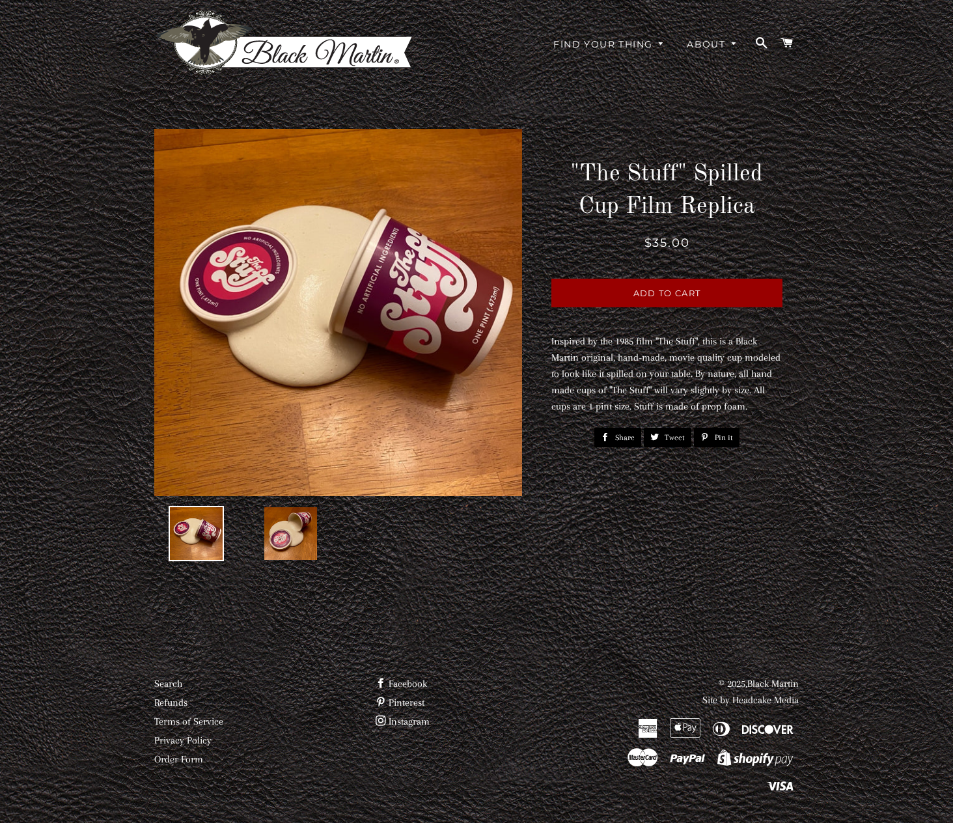 The width and height of the screenshot is (953, 823). Describe the element at coordinates (667, 293) in the screenshot. I see `button: Add to Cart` at that location.